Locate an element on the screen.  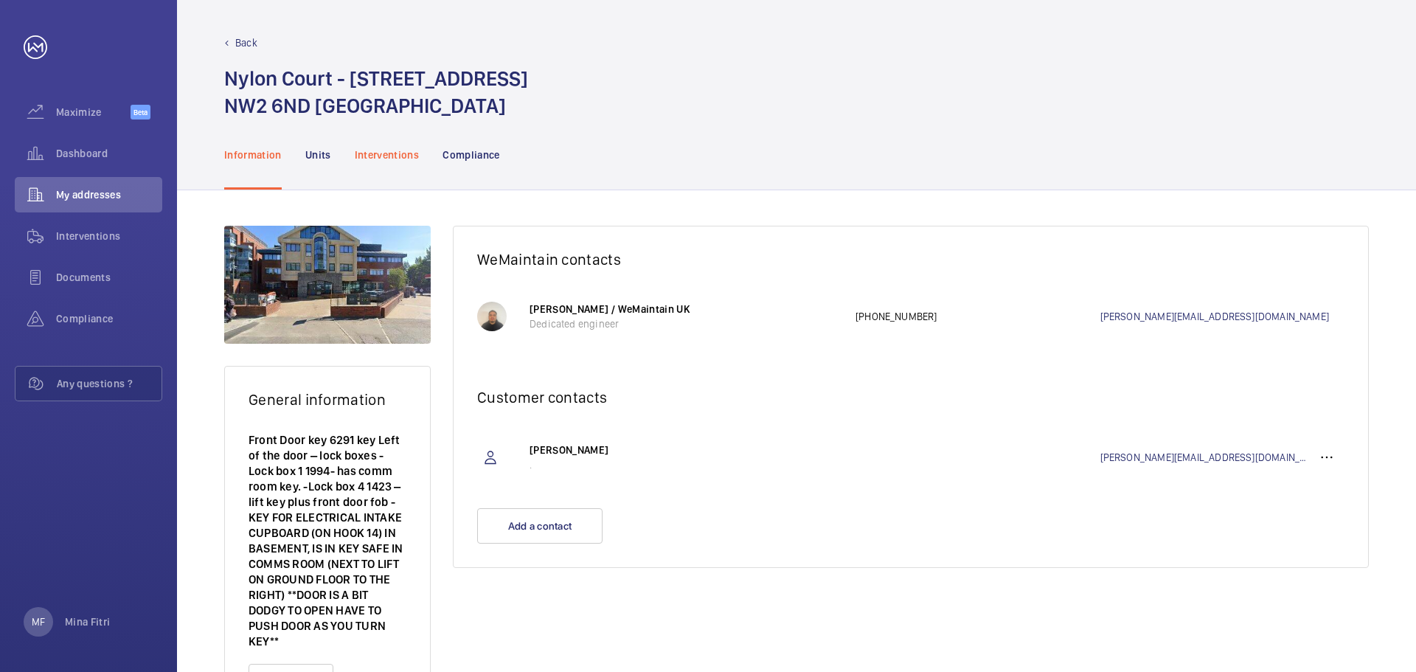
span: Interventions is located at coordinates (109, 236).